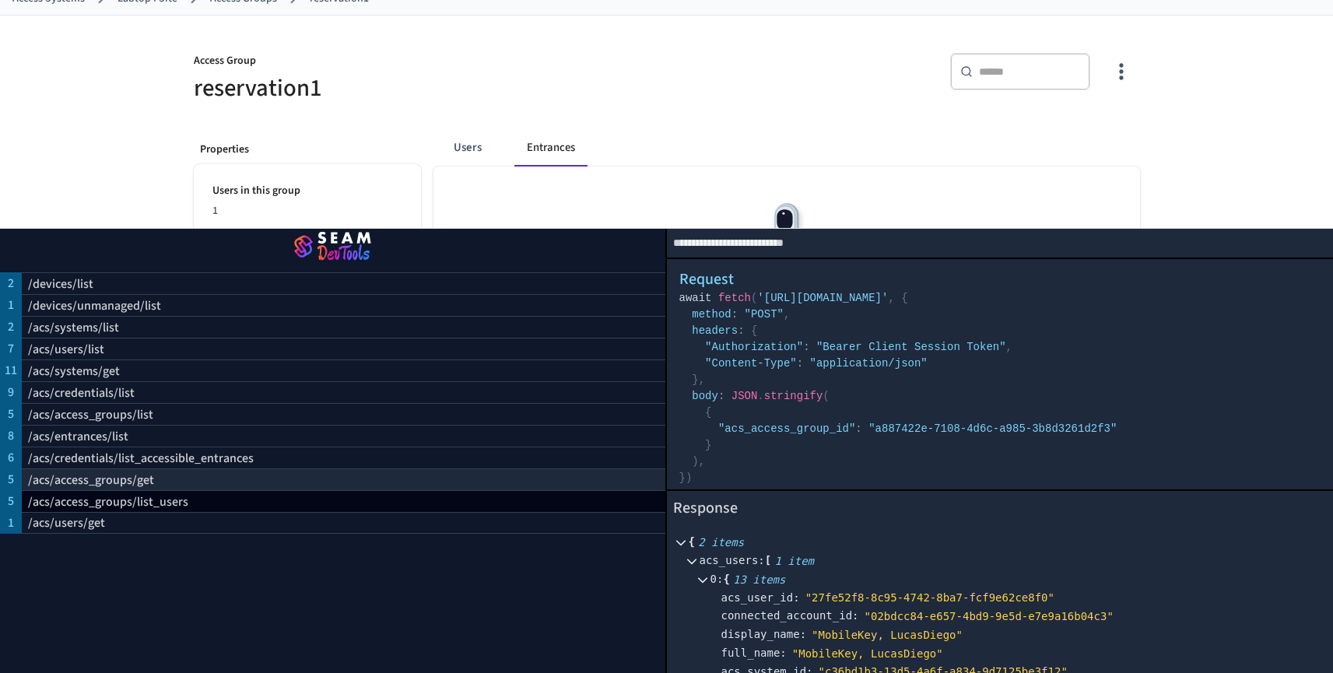 The width and height of the screenshot is (1333, 673). Describe the element at coordinates (551, 148) in the screenshot. I see `button: Entrances` at that location.